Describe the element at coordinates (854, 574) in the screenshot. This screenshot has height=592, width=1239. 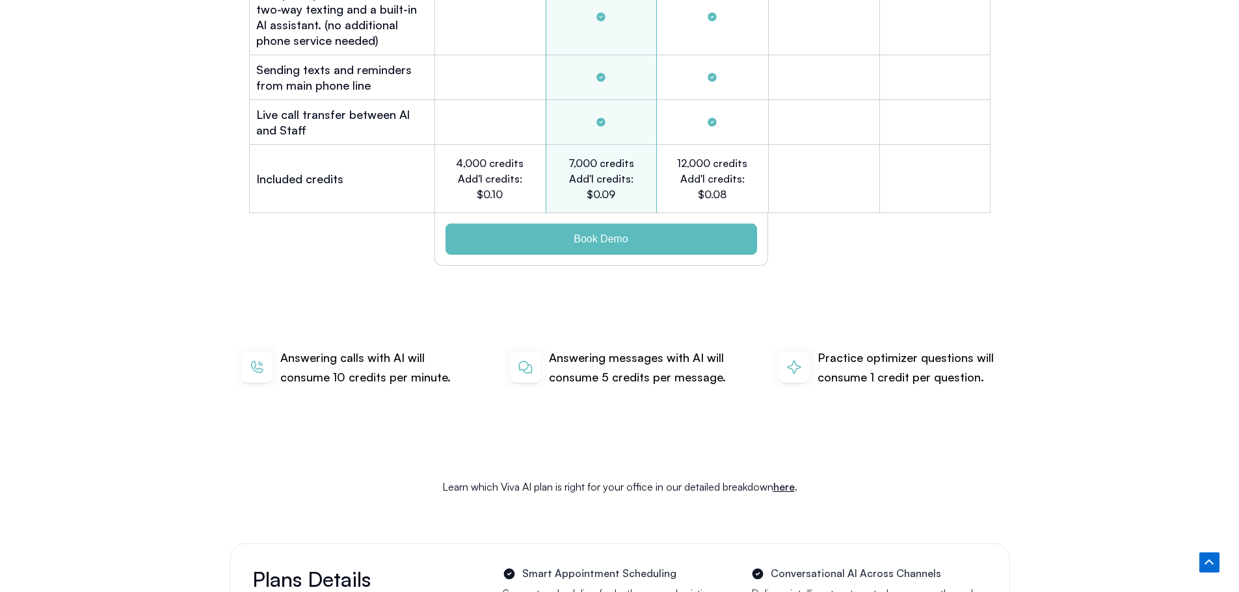
I see `span: Conversational Al Across Channels` at that location.